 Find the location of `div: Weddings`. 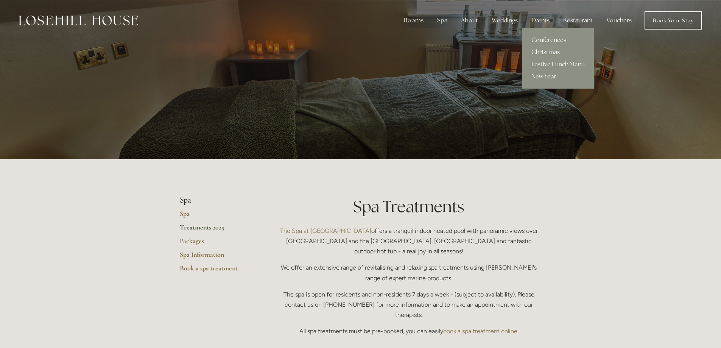

div: Weddings is located at coordinates (505, 20).